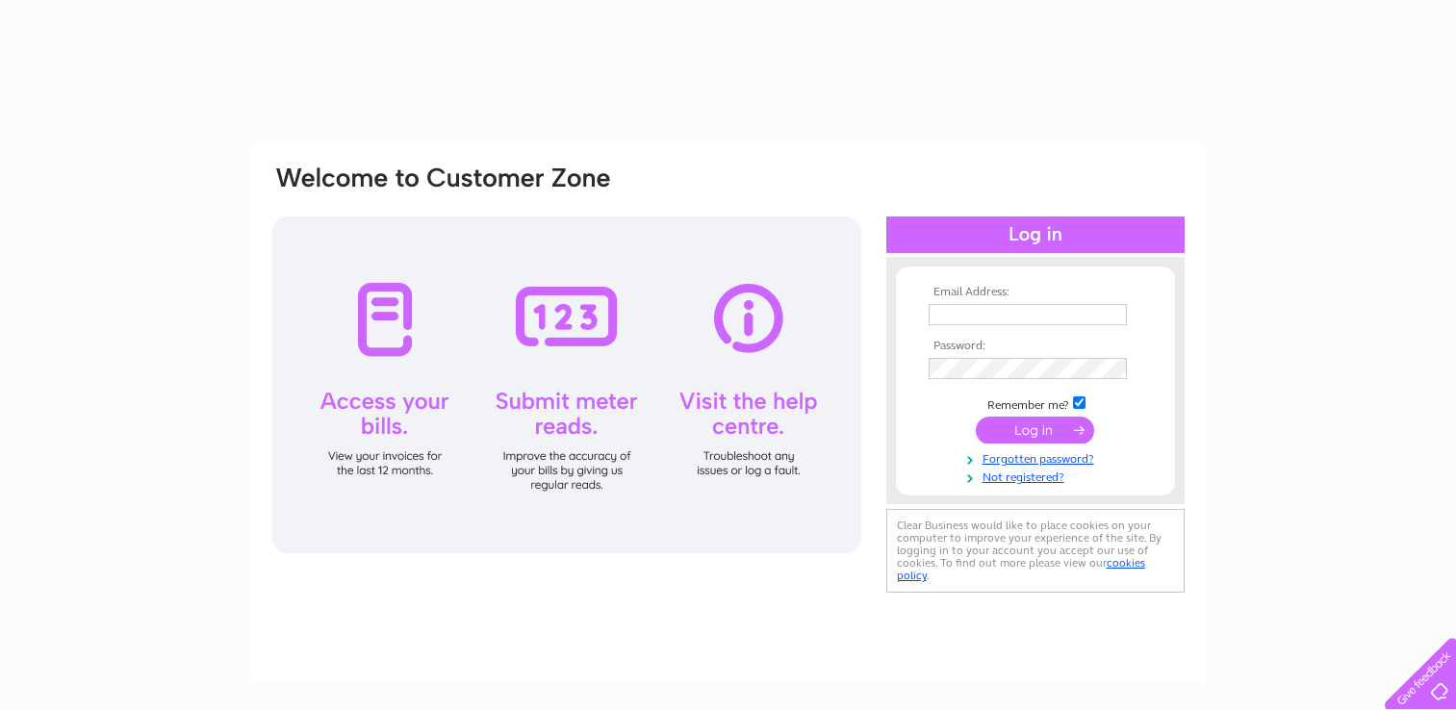 The height and width of the screenshot is (710, 1456). I want to click on a: Not registered?, so click(1037, 475).